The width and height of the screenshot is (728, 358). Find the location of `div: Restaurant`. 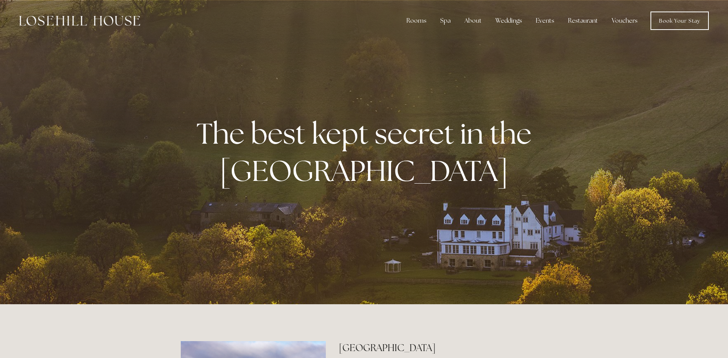

div: Restaurant is located at coordinates (583, 21).